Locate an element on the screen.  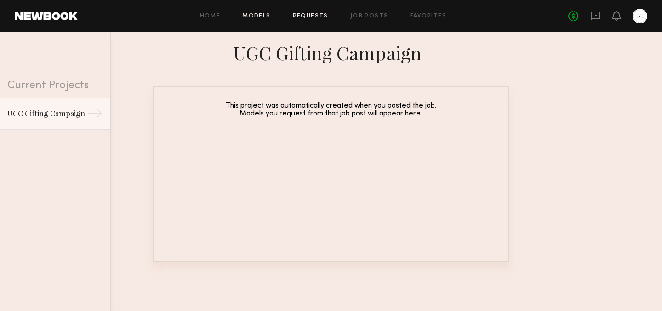
a: Home is located at coordinates (210, 16).